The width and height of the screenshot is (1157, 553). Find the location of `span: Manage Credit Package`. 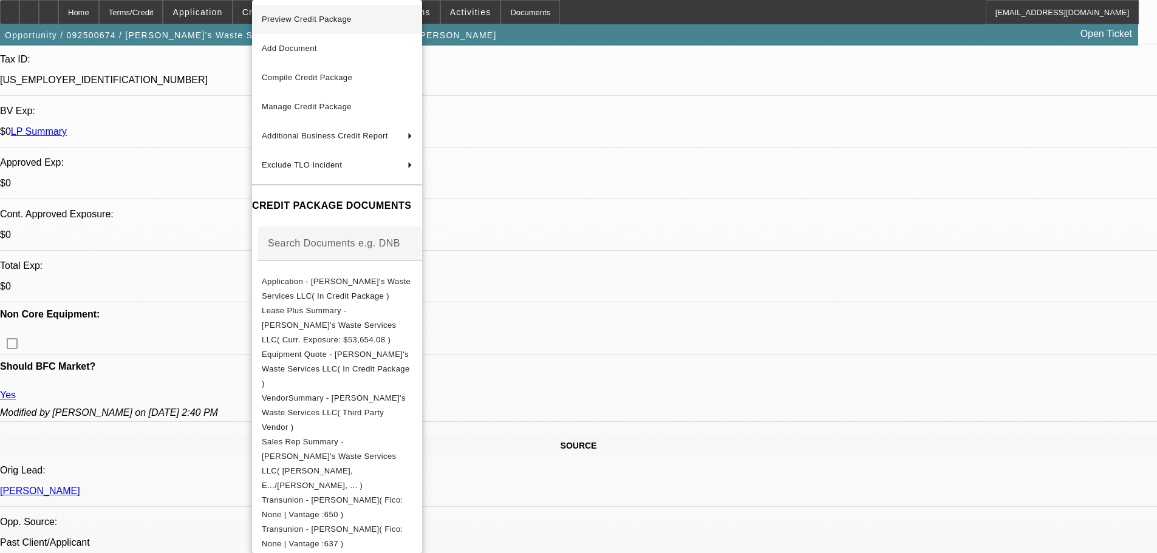

span: Manage Credit Package is located at coordinates (307, 106).